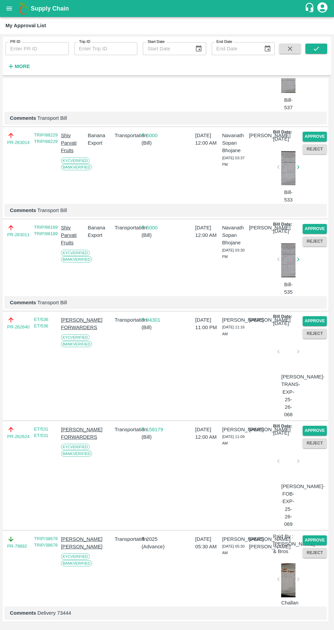  What do you see at coordinates (167, 9) in the screenshot?
I see `a: Supply Chain` at bounding box center [167, 9].